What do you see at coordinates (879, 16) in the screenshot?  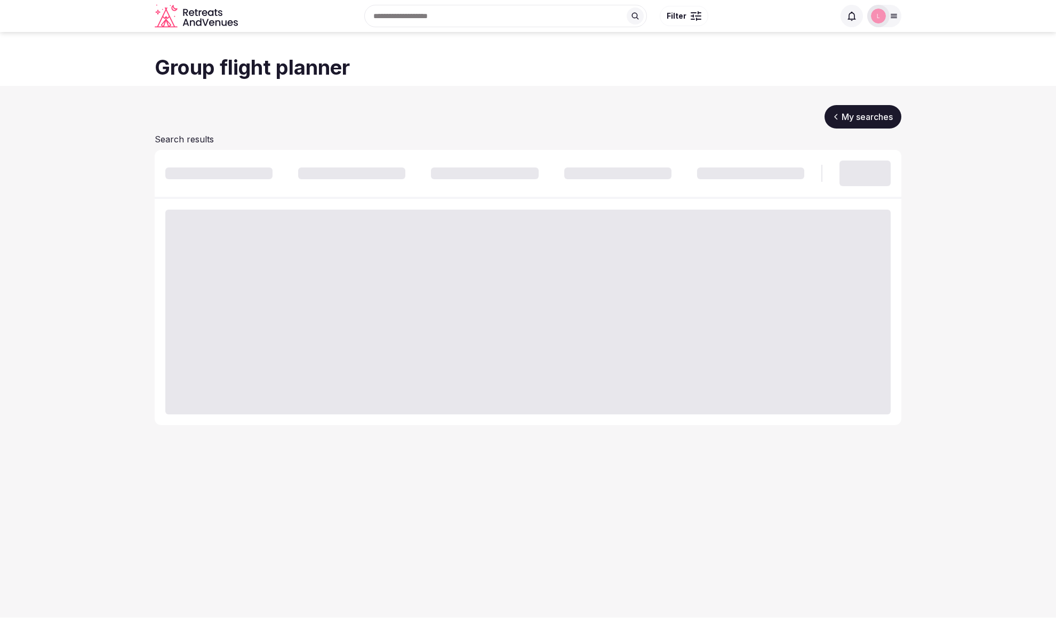 I see `img: Luis Mereiles` at bounding box center [879, 16].